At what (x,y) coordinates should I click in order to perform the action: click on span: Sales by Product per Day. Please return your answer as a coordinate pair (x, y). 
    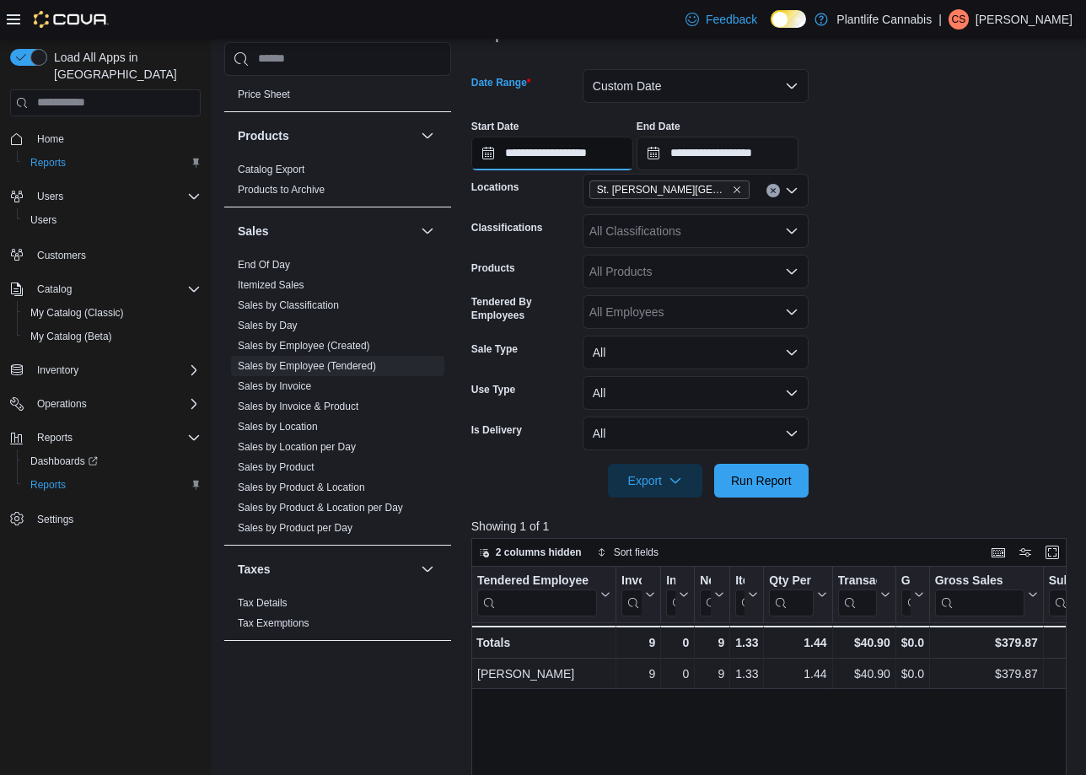
    Looking at the image, I should click on (295, 528).